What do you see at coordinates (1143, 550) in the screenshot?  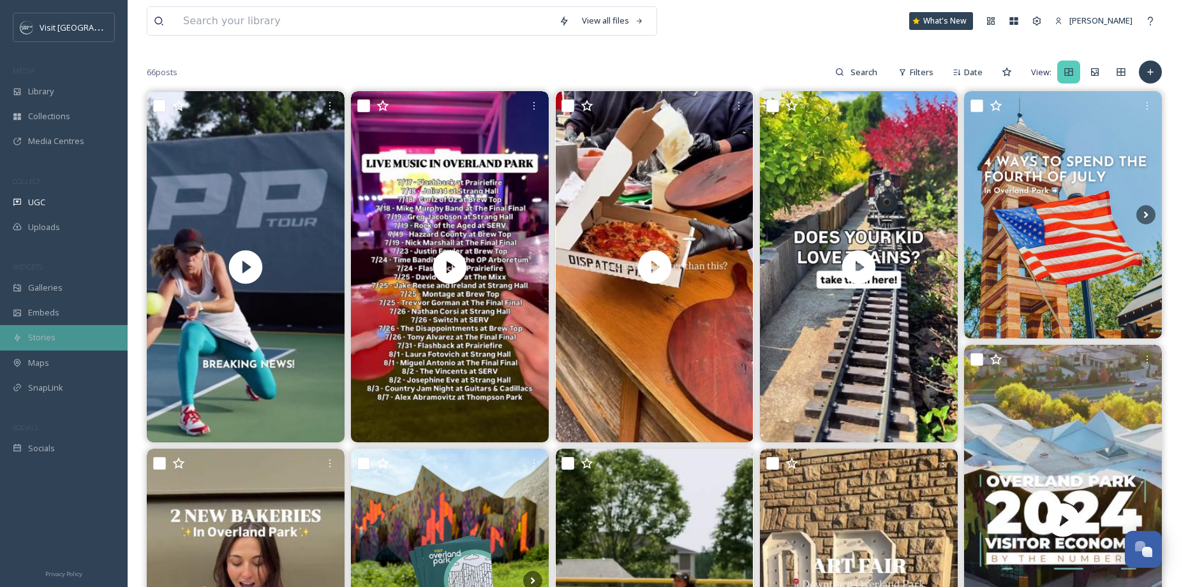 I see `button: Open Chat` at bounding box center [1143, 550].